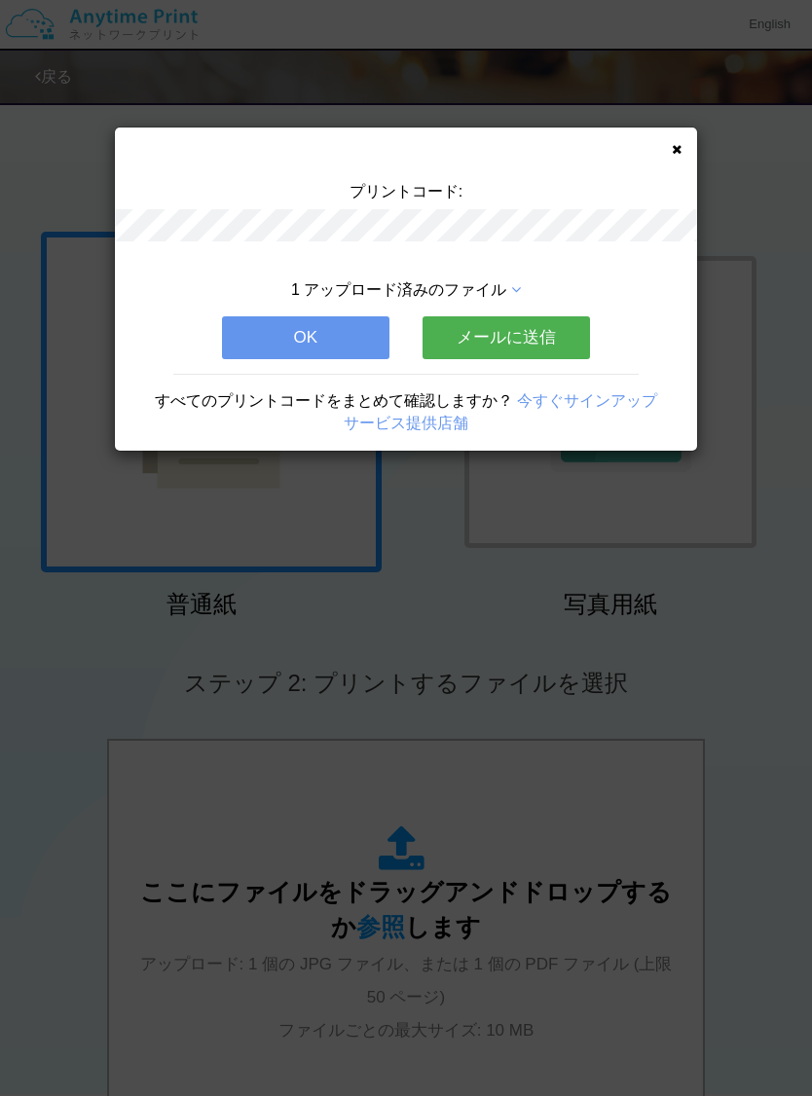 This screenshot has width=812, height=1096. Describe the element at coordinates (406, 191) in the screenshot. I see `span: プリントコード:` at that location.